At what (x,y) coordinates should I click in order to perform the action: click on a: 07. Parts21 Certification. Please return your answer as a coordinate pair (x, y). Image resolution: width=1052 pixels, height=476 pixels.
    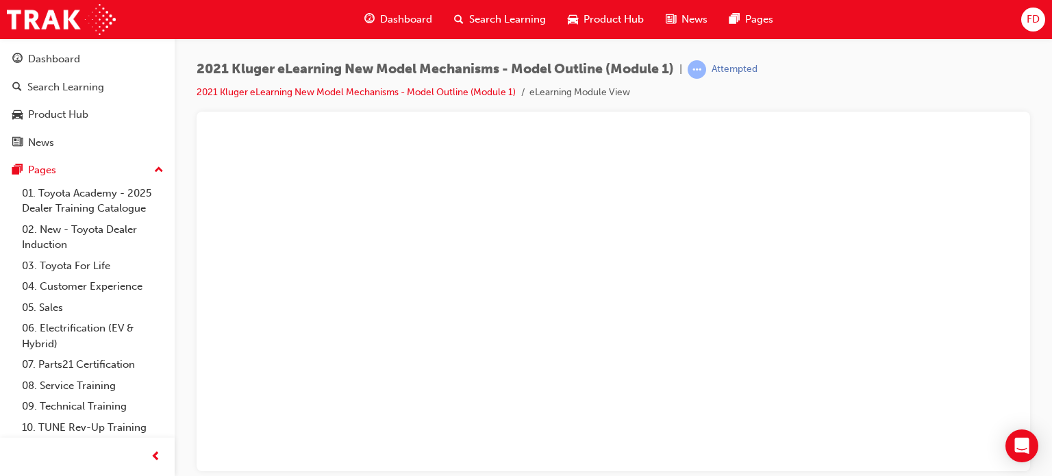
    Looking at the image, I should click on (92, 364).